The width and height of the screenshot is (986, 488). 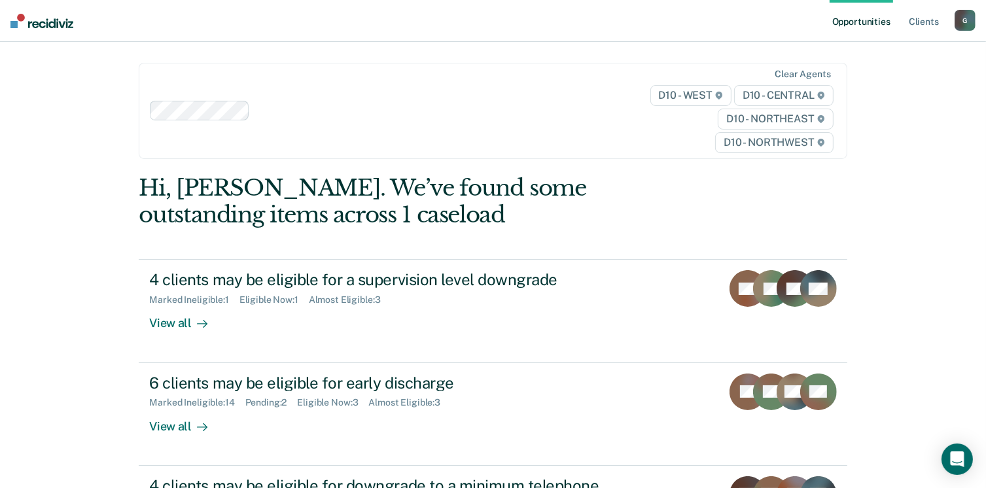 I want to click on span: D10 - WEST, so click(x=691, y=96).